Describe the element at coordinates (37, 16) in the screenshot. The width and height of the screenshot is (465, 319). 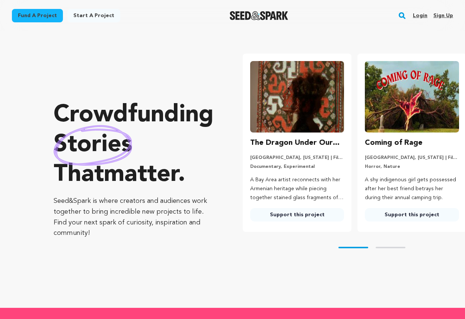
I see `a: Fund a project` at that location.